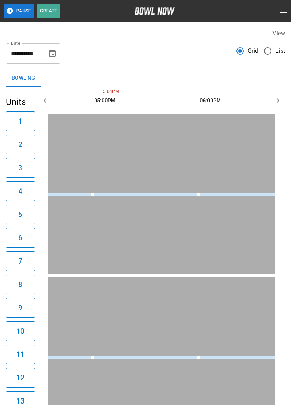 The image size is (291, 405). What do you see at coordinates (280, 51) in the screenshot?
I see `span: List` at bounding box center [280, 51].